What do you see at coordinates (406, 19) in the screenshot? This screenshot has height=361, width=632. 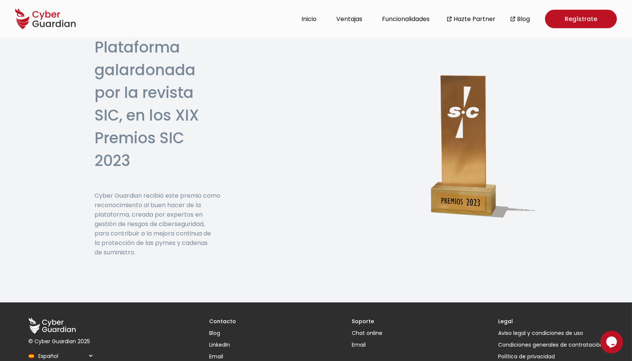 I see `button: Funcionalidades` at bounding box center [406, 19].